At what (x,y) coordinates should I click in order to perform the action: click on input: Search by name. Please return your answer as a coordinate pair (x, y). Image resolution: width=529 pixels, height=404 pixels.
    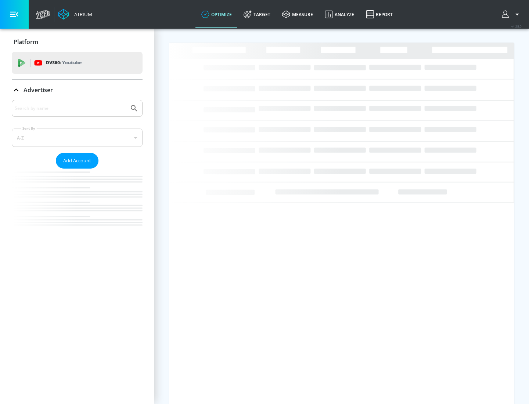
    Looking at the image, I should click on (70, 108).